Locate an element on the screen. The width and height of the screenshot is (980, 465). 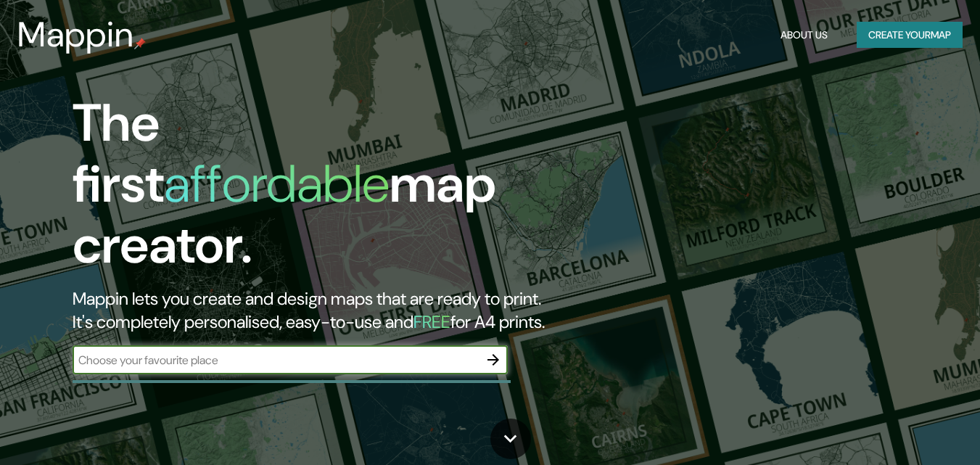
h1: The first map creator. is located at coordinates (318, 190).